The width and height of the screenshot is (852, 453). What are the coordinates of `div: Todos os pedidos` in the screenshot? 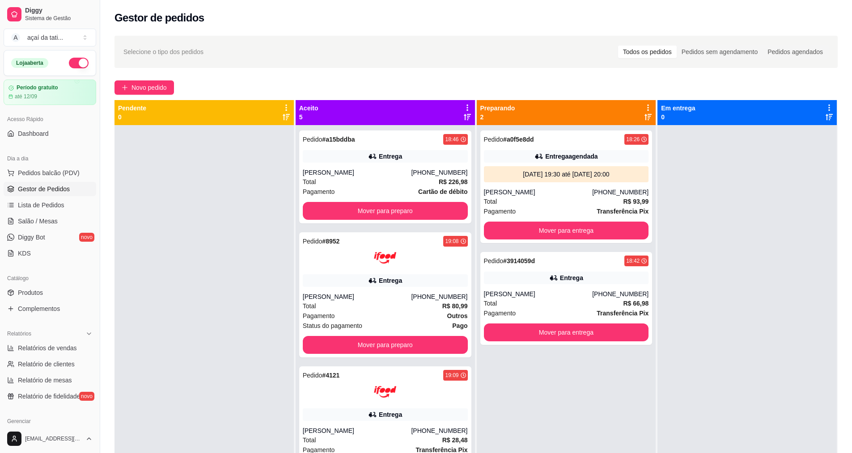 It's located at (647, 52).